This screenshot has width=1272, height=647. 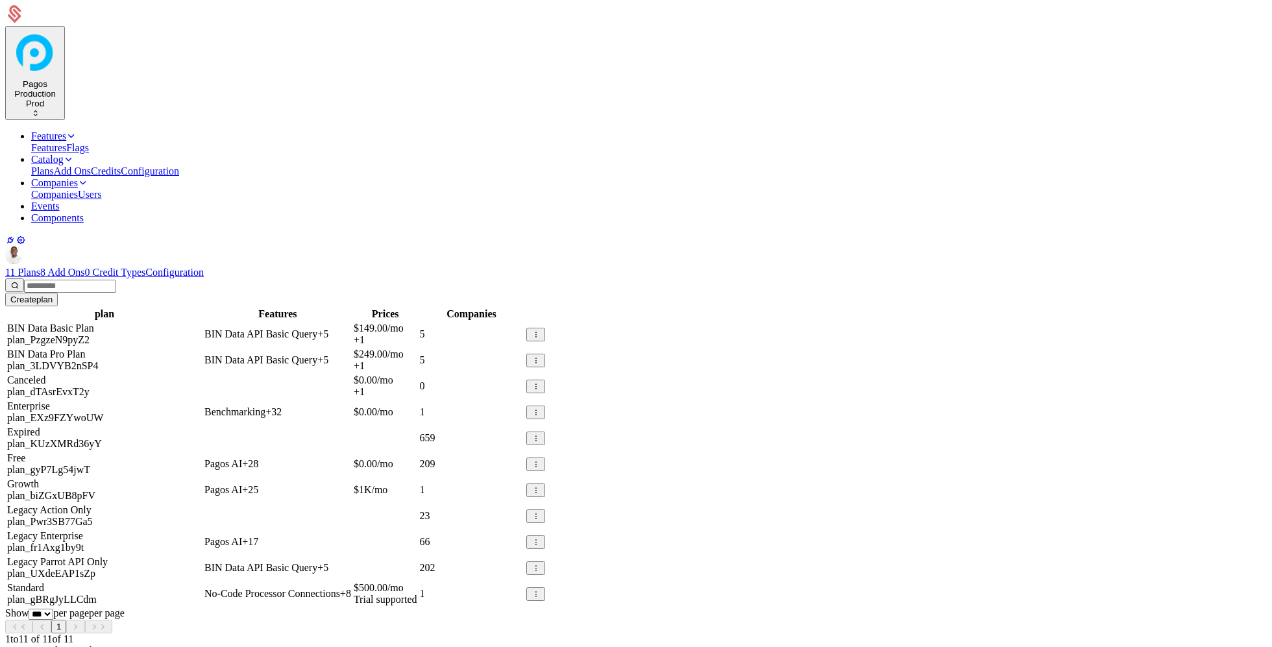 I want to click on a: 0 Credit Types, so click(x=115, y=272).